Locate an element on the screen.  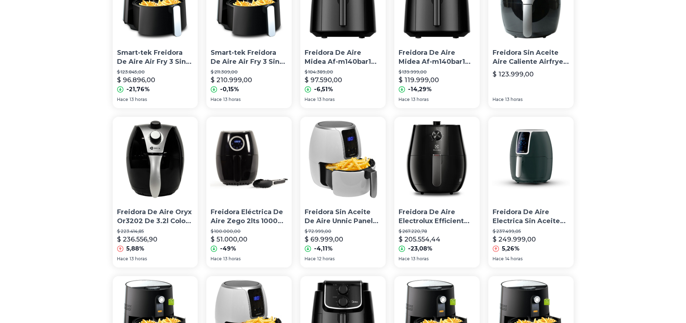
p: $ 139.999,00 is located at coordinates (437, 72).